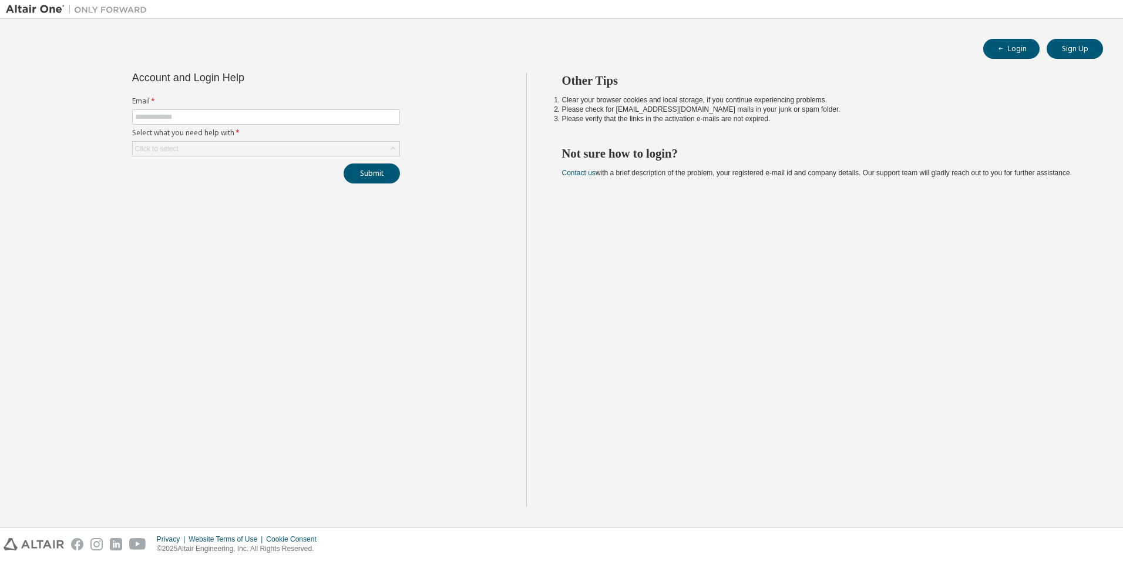 This screenshot has height=561, width=1123. What do you see at coordinates (33, 543) in the screenshot?
I see `img: altair_logo.svg` at bounding box center [33, 543].